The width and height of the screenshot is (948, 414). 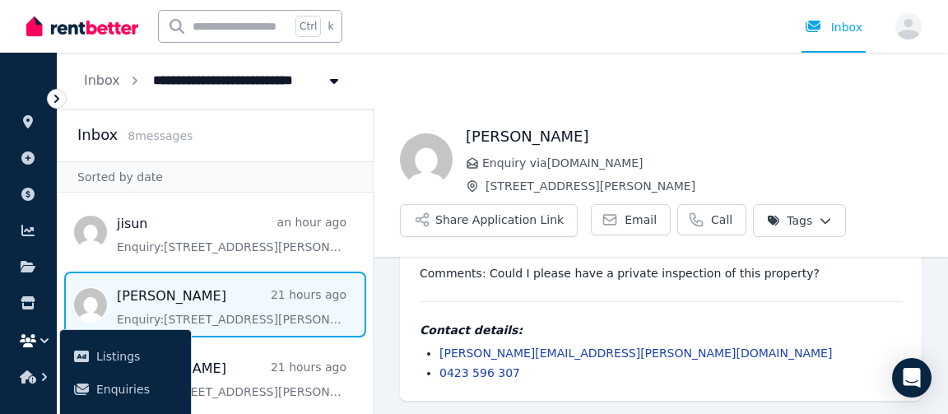 What do you see at coordinates (834, 27) in the screenshot?
I see `div: Inbox` at bounding box center [834, 27].